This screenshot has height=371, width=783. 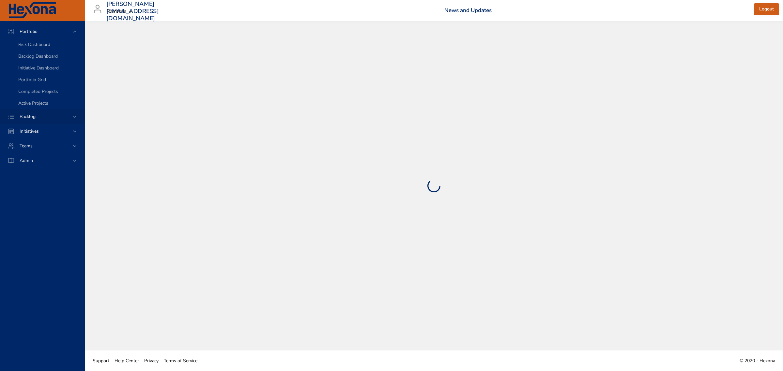 What do you see at coordinates (26, 146) in the screenshot?
I see `span: Teams` at bounding box center [26, 146].